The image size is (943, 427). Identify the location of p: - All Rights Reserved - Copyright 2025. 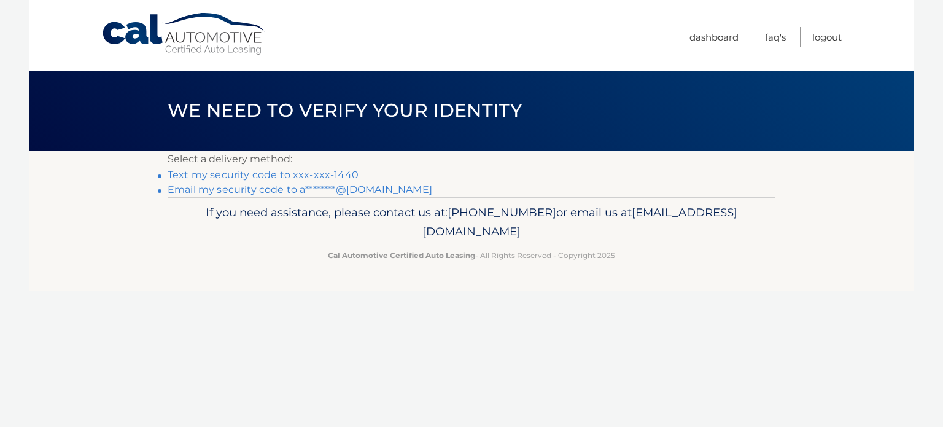
(471, 255).